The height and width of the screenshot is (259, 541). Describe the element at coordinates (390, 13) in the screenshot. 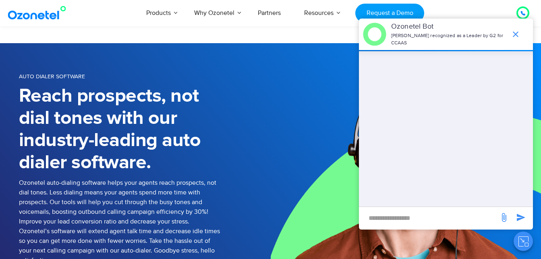

I see `a: Request a Demo` at that location.